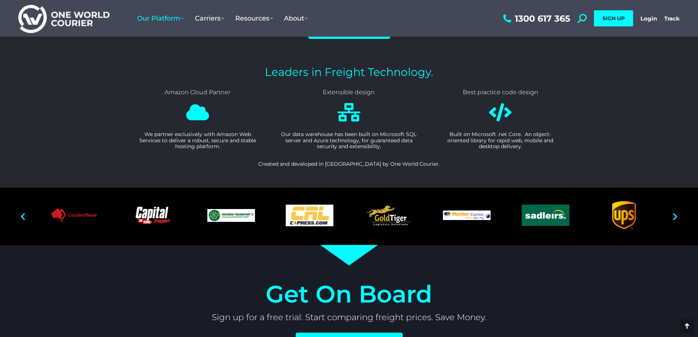 This screenshot has height=337, width=698. Describe the element at coordinates (500, 92) in the screenshot. I see `h4: Best practice code design` at that location.